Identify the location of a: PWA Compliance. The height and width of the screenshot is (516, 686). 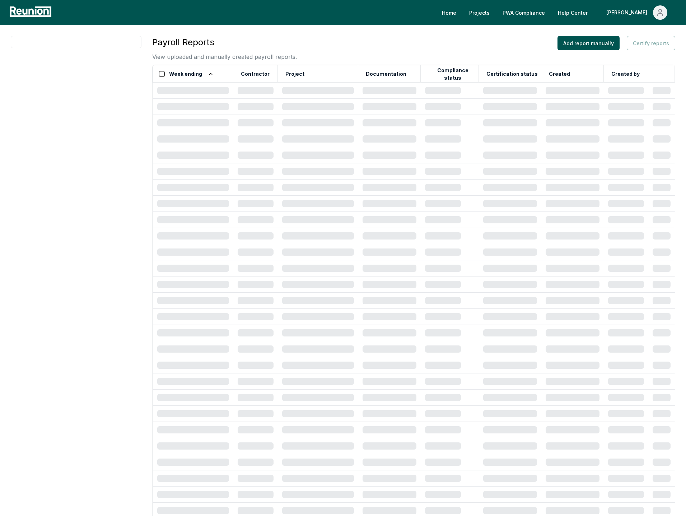
(524, 13).